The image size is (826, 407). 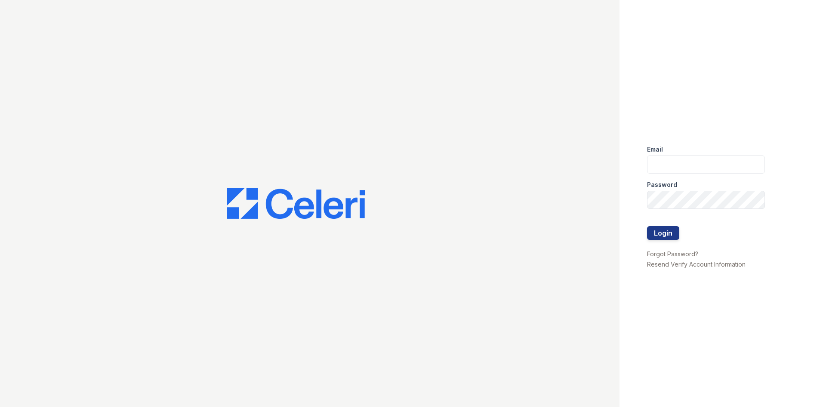 What do you see at coordinates (296, 204) in the screenshot?
I see `img: CE_Logo_Blue-a8612792a0a2168367f1c8372b55b34899dd931a85d93a1a3d3e32e68fde9ad4.png` at bounding box center [296, 204].